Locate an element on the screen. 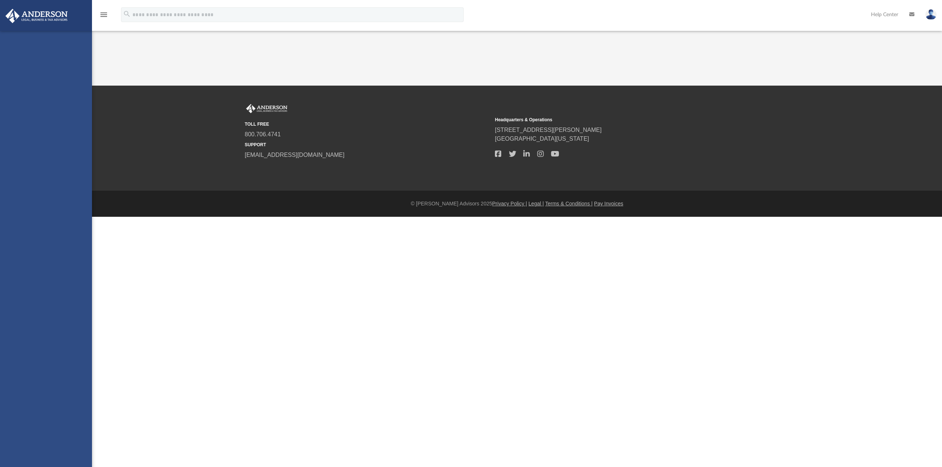 The image size is (942, 467). a: Pay Invoices is located at coordinates (608, 204).